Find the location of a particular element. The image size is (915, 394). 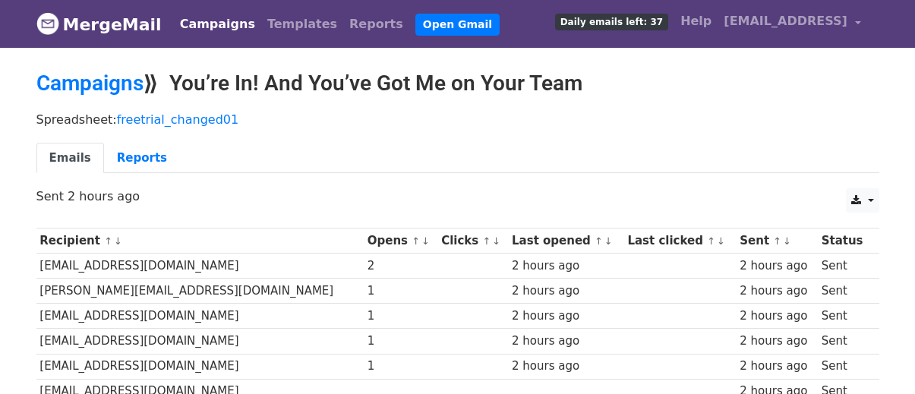

img: MergeMail logo is located at coordinates (48, 24).